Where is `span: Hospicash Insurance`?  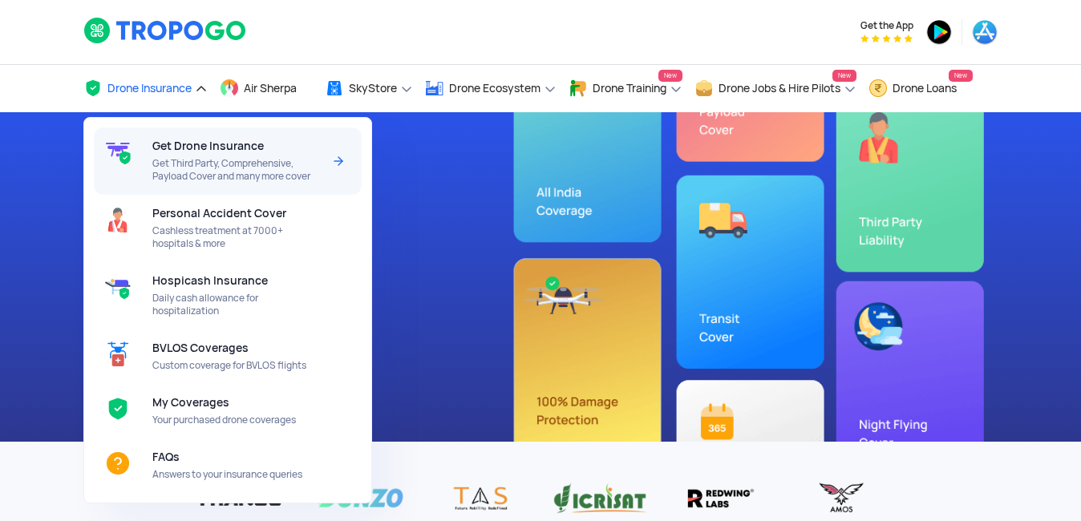
span: Hospicash Insurance is located at coordinates (210, 281).